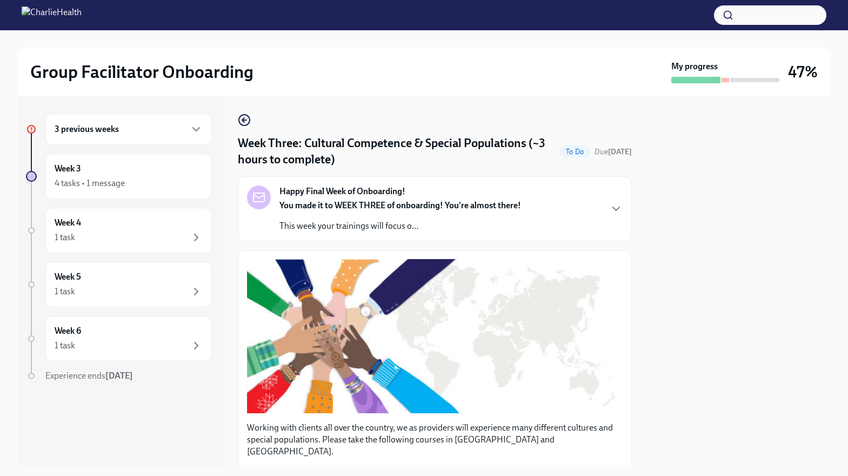 The image size is (848, 476). I want to click on p: This week your trainings will focus o..., so click(400, 226).